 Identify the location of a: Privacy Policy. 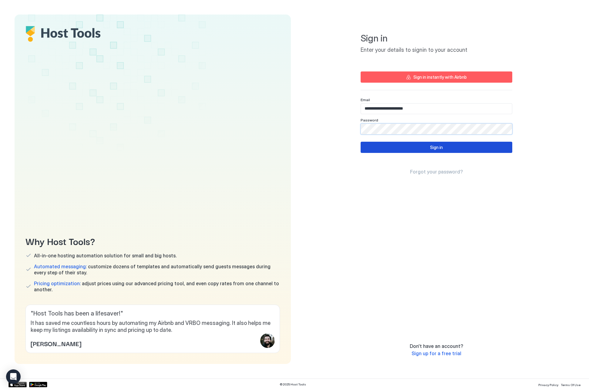
(548, 385).